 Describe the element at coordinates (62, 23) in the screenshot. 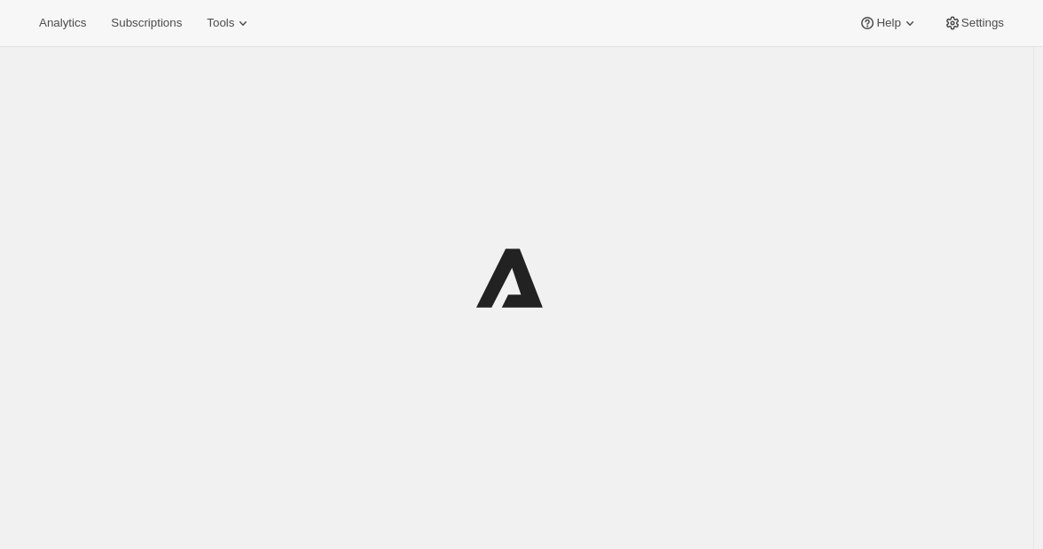

I see `span: Analytics` at that location.